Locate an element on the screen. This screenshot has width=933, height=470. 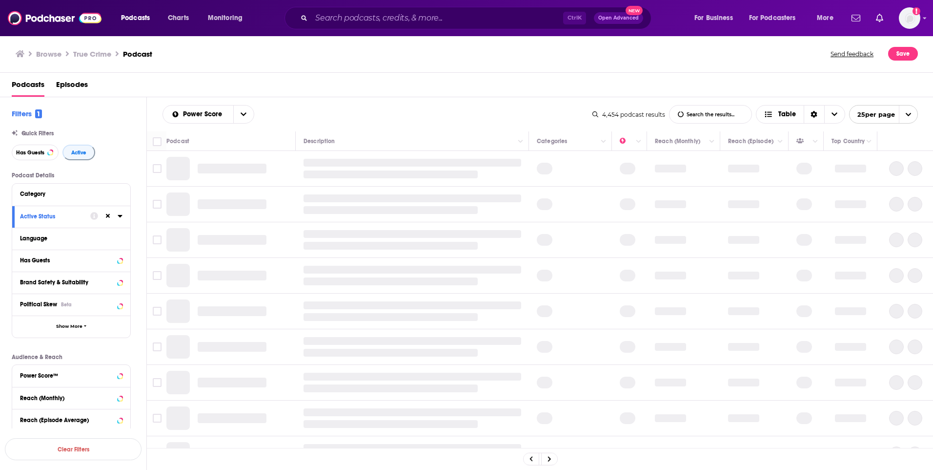
button: Show More is located at coordinates (71, 326).